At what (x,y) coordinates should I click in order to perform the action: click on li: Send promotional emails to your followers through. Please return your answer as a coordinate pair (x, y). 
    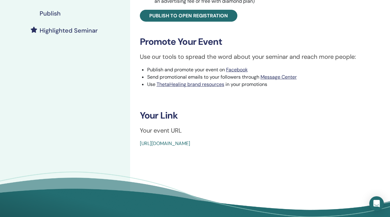
    Looking at the image, I should click on (264, 77).